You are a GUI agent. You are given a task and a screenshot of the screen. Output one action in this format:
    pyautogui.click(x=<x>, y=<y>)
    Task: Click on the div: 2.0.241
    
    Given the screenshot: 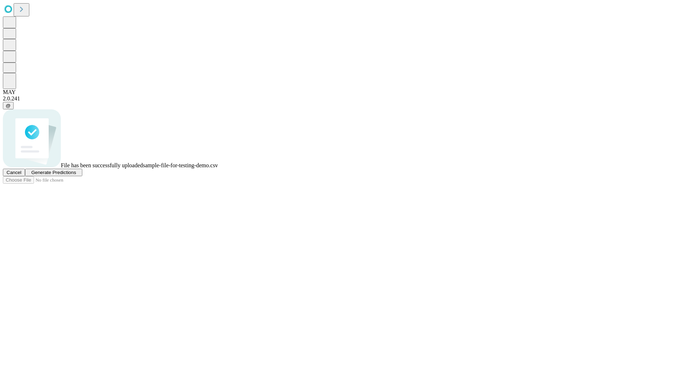 What is the action you would take?
    pyautogui.click(x=343, y=99)
    